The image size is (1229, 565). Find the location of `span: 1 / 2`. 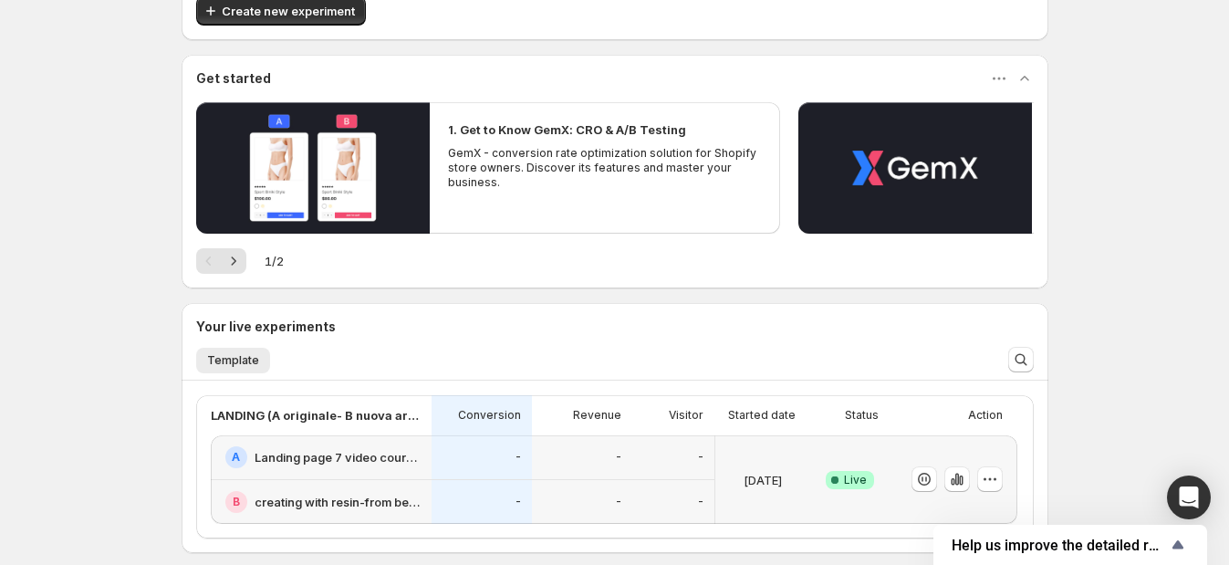

span: 1 / 2 is located at coordinates (274, 261).